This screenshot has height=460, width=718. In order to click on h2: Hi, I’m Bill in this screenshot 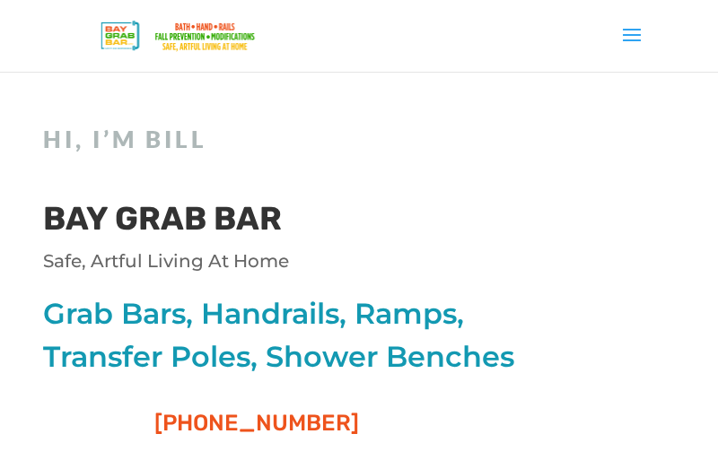, I will do `click(312, 144)`.